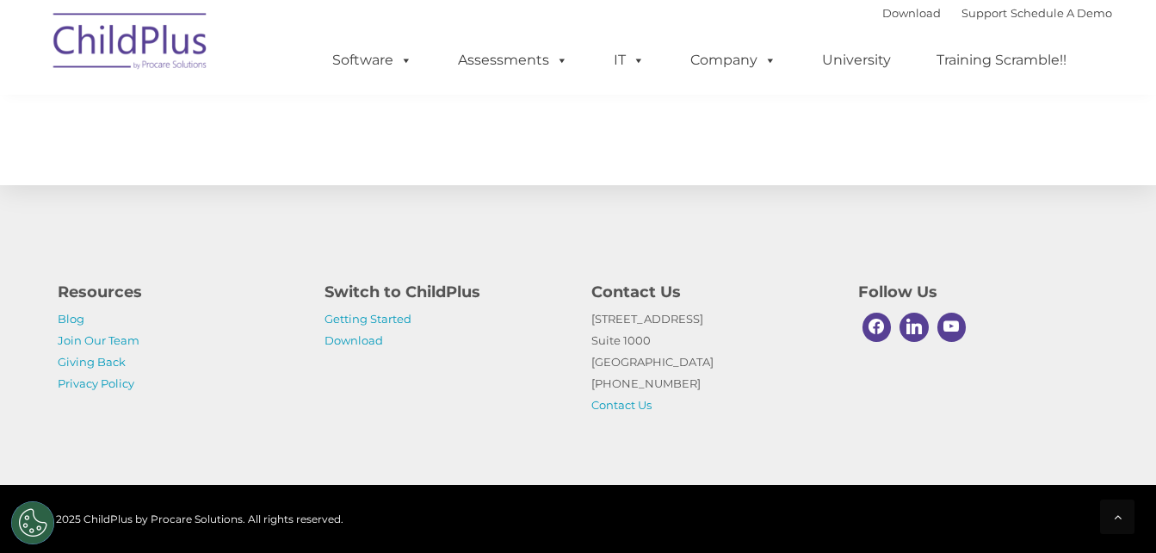 This screenshot has width=1156, height=553. What do you see at coordinates (368, 318) in the screenshot?
I see `a: Getting Started` at bounding box center [368, 318].